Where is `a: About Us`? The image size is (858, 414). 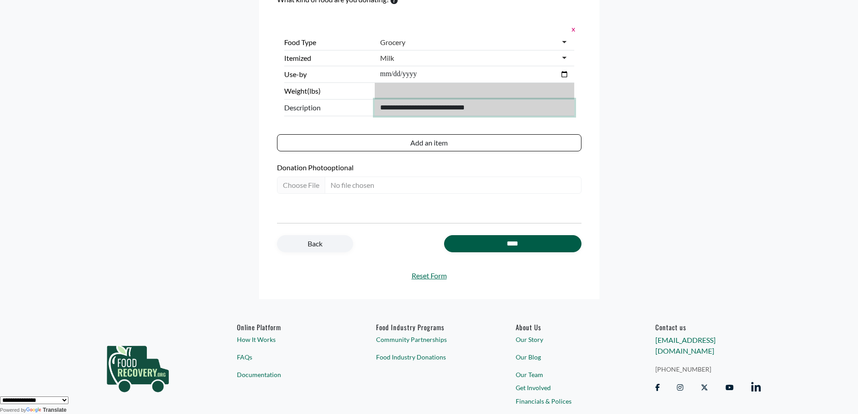
a: About Us is located at coordinates (568, 327).